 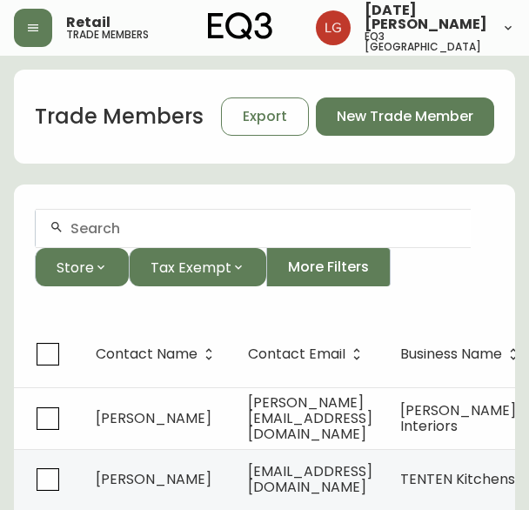 What do you see at coordinates (265, 117) in the screenshot?
I see `span: Export` at bounding box center [265, 117].